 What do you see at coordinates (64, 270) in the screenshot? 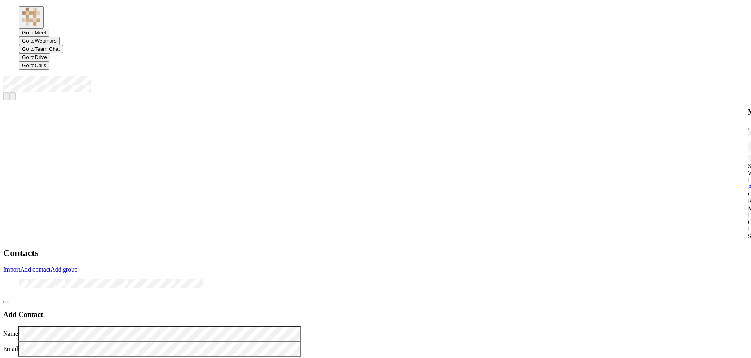
I see `a: Add group` at bounding box center [64, 270].